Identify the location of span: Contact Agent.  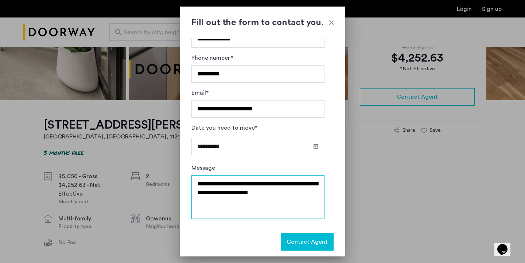
(307, 242).